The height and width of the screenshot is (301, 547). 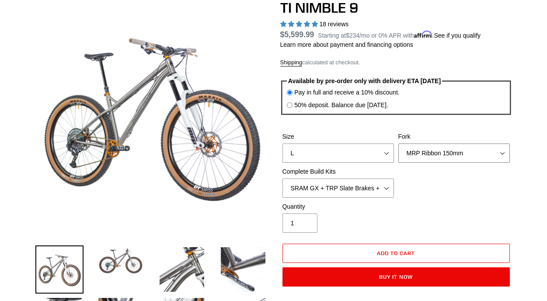 I want to click on span: Add to cart, so click(x=396, y=253).